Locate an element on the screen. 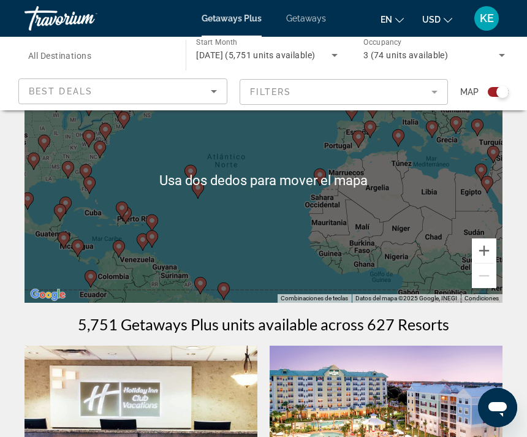 The height and width of the screenshot is (437, 527). a: Abrir esta área en Google Maps (se abre en una ventana nueva) is located at coordinates (48, 295).